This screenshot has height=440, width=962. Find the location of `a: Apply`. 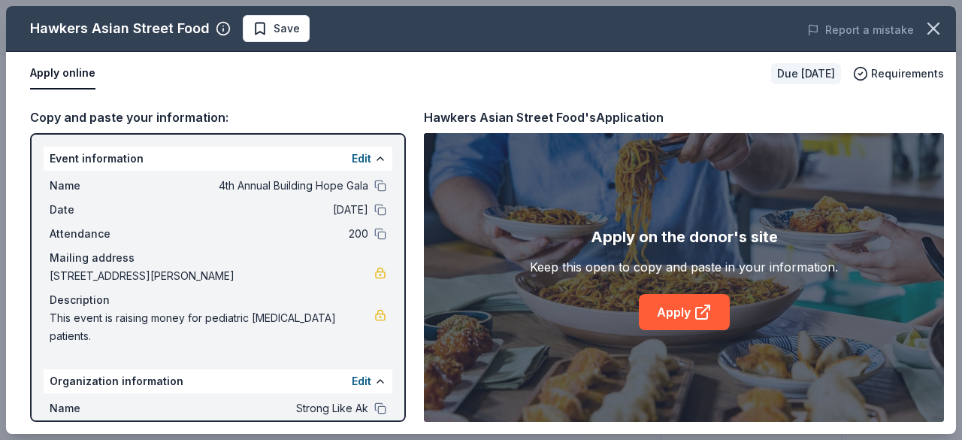

a: Apply is located at coordinates (684, 312).